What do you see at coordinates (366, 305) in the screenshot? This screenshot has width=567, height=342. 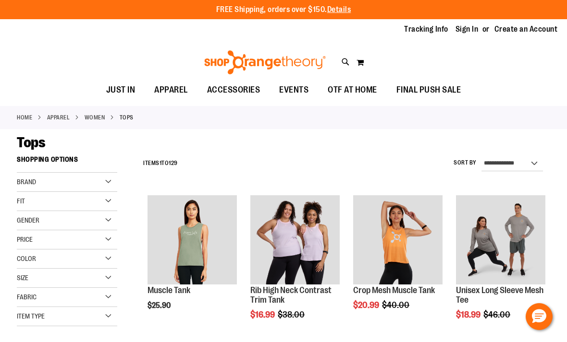 I see `span: $20.99` at bounding box center [366, 305].